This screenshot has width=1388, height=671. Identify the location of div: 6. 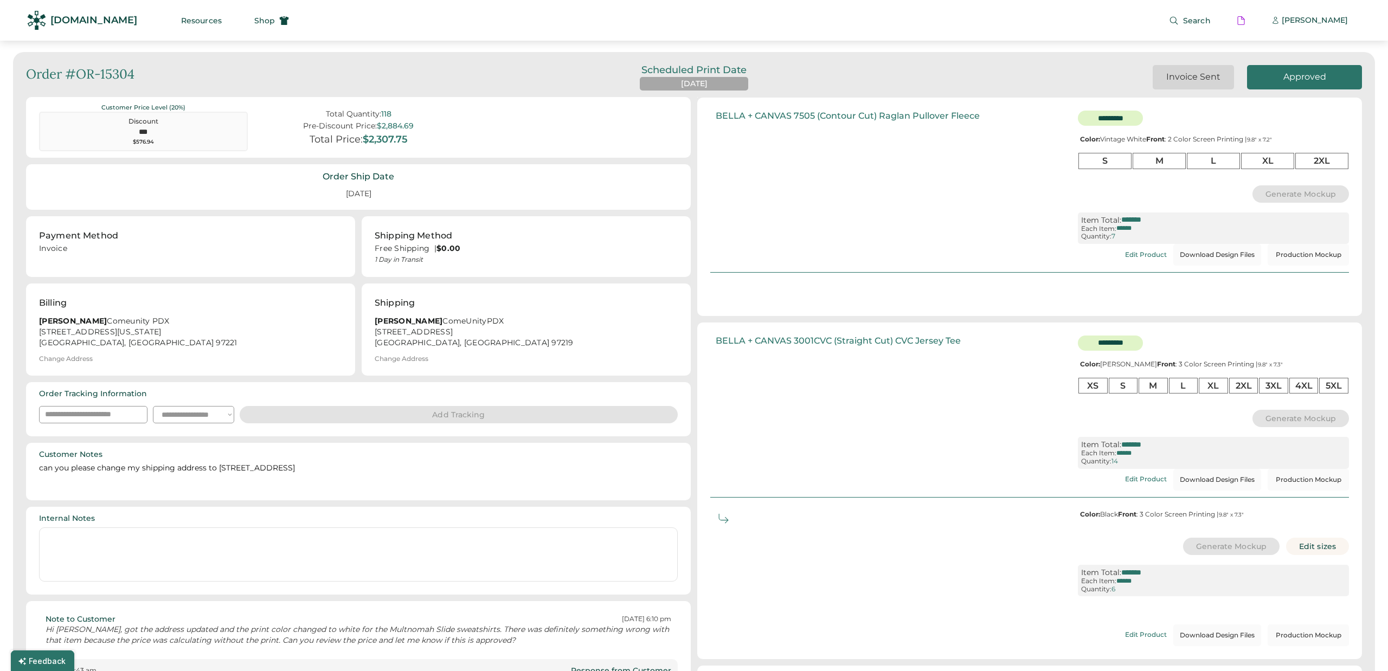
(1113, 589).